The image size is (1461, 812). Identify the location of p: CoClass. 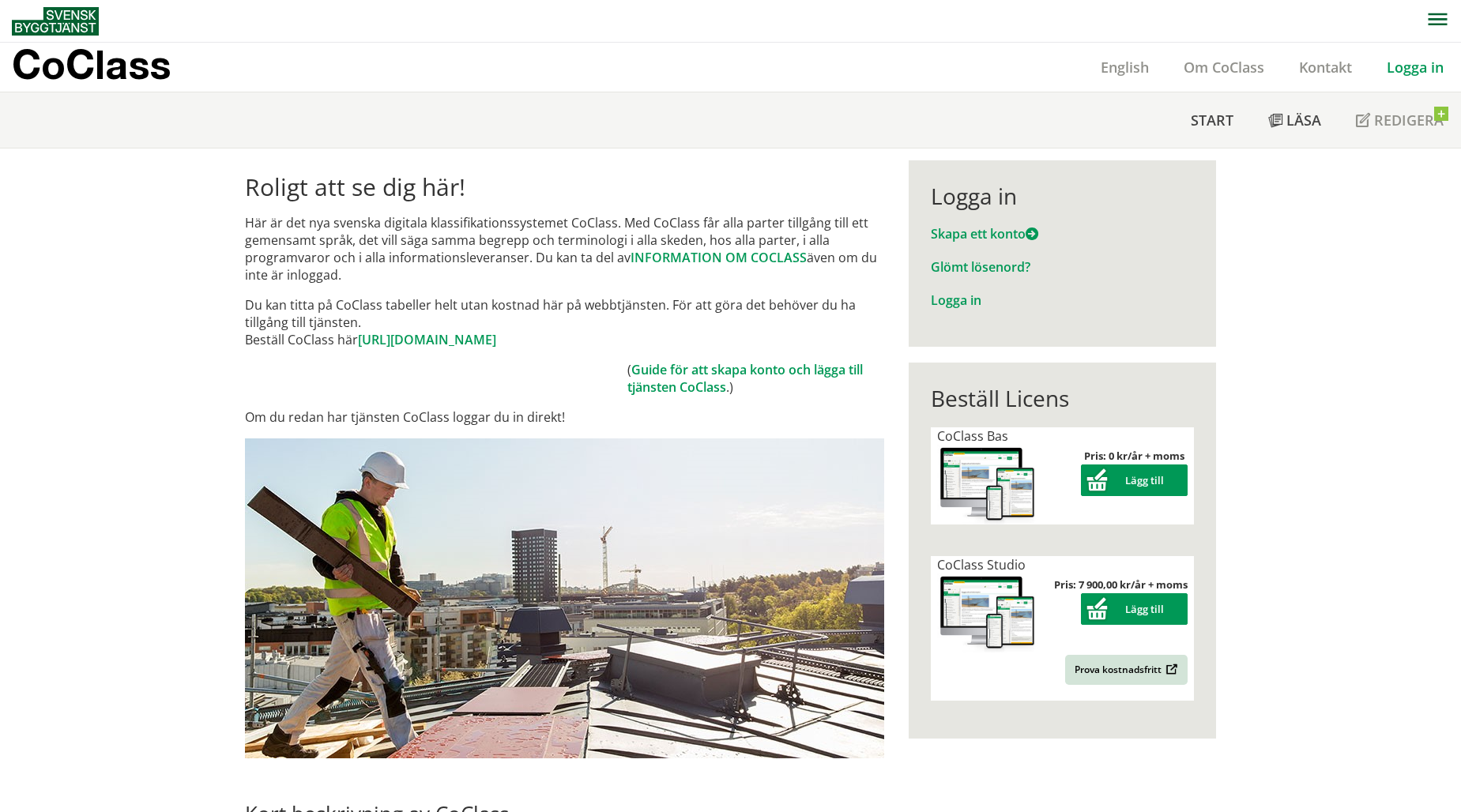
(91, 64).